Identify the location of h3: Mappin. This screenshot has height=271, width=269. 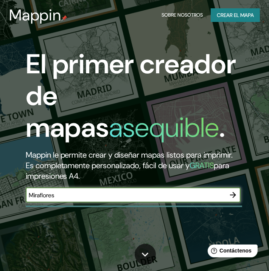
(35, 15).